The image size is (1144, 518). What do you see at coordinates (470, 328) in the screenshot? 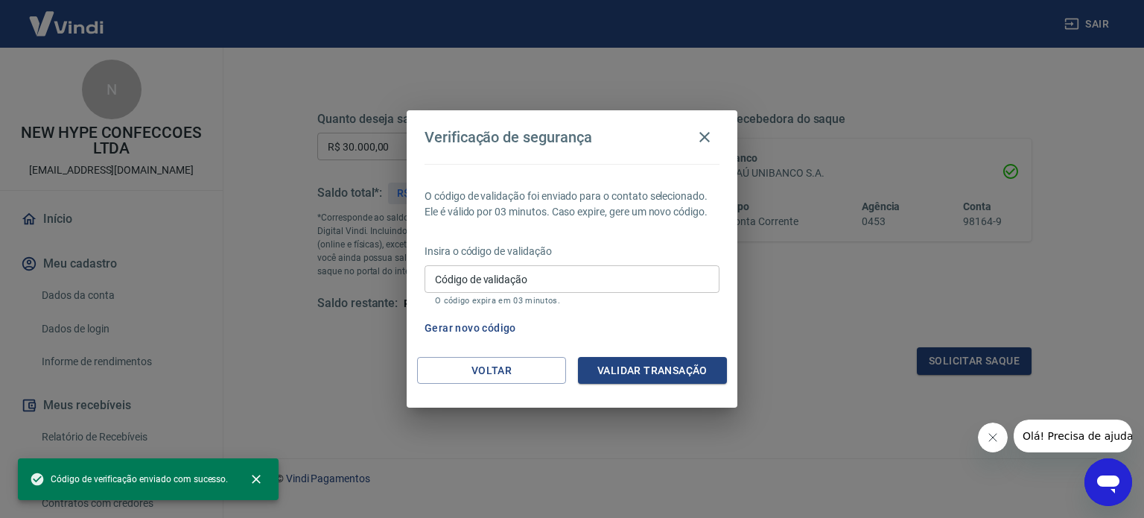
I see `button: Gerar novo código` at bounding box center [470, 328].